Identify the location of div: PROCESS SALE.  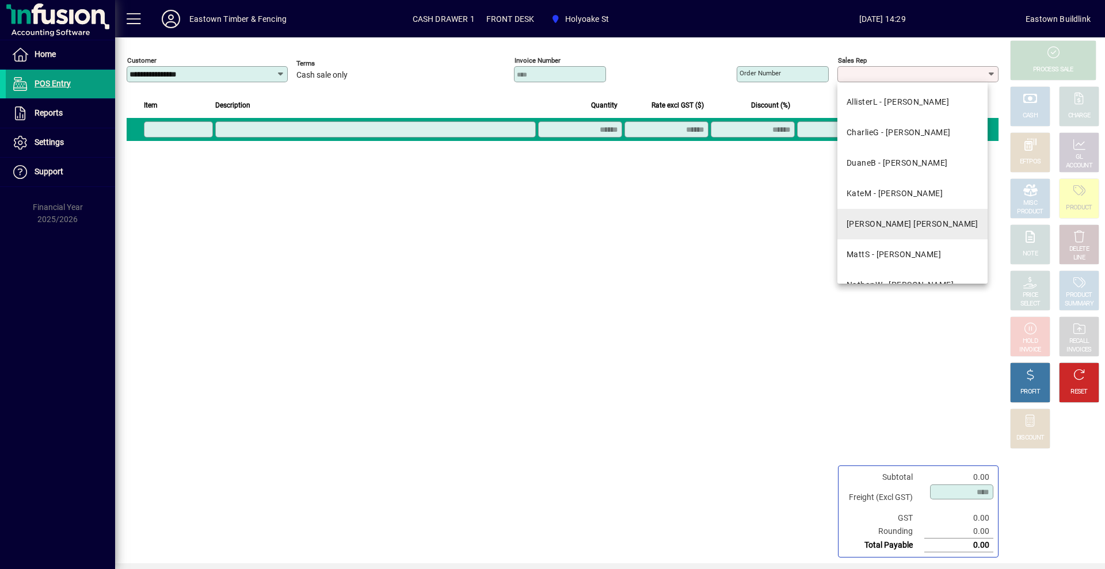
(1053, 70).